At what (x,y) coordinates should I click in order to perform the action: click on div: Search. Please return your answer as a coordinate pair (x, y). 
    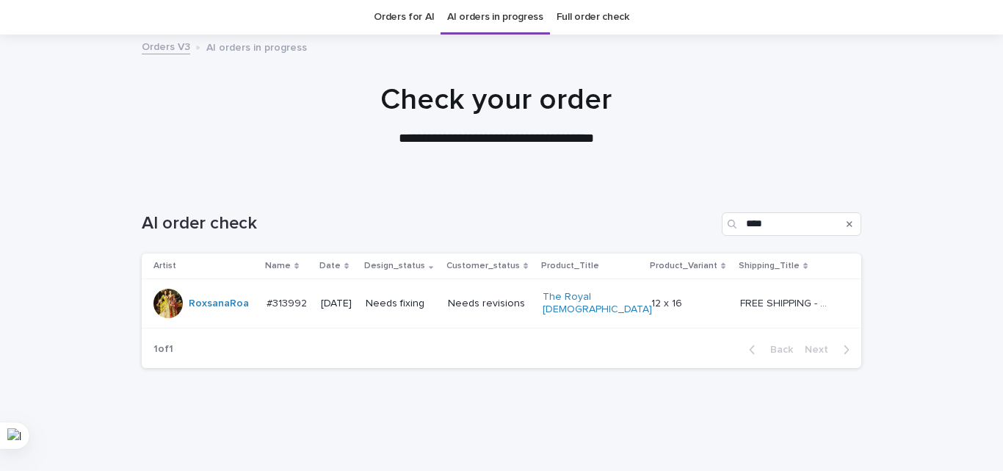
    Looking at the image, I should click on (791, 224).